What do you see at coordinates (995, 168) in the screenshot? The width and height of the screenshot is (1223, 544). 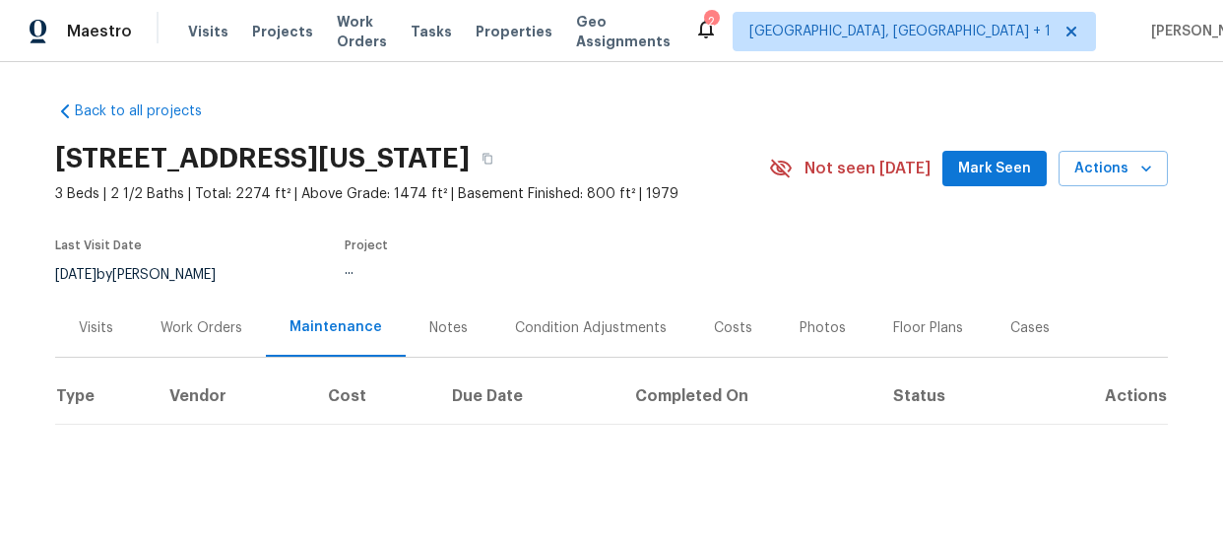 I see `button: Mark Seen` at bounding box center [995, 168].